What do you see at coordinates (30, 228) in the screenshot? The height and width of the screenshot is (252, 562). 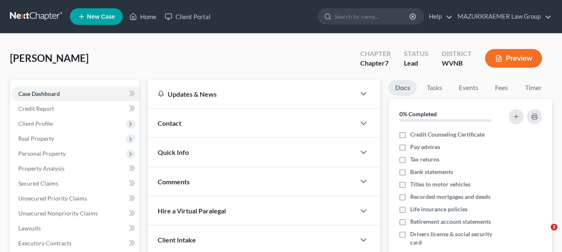 I see `span: Lawsuits` at bounding box center [30, 228].